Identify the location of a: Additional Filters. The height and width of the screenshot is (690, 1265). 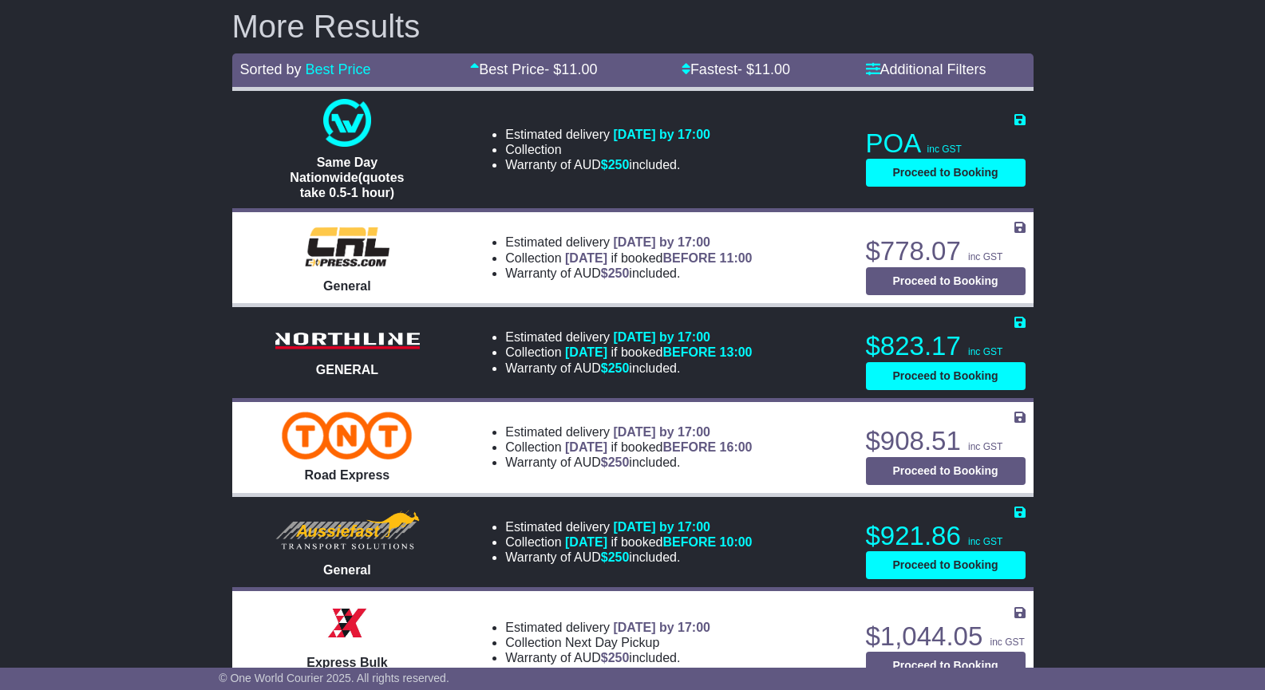
(925, 69).